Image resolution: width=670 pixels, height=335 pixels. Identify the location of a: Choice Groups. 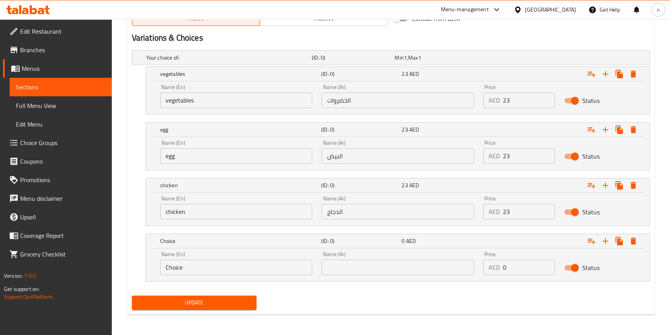
(57, 143).